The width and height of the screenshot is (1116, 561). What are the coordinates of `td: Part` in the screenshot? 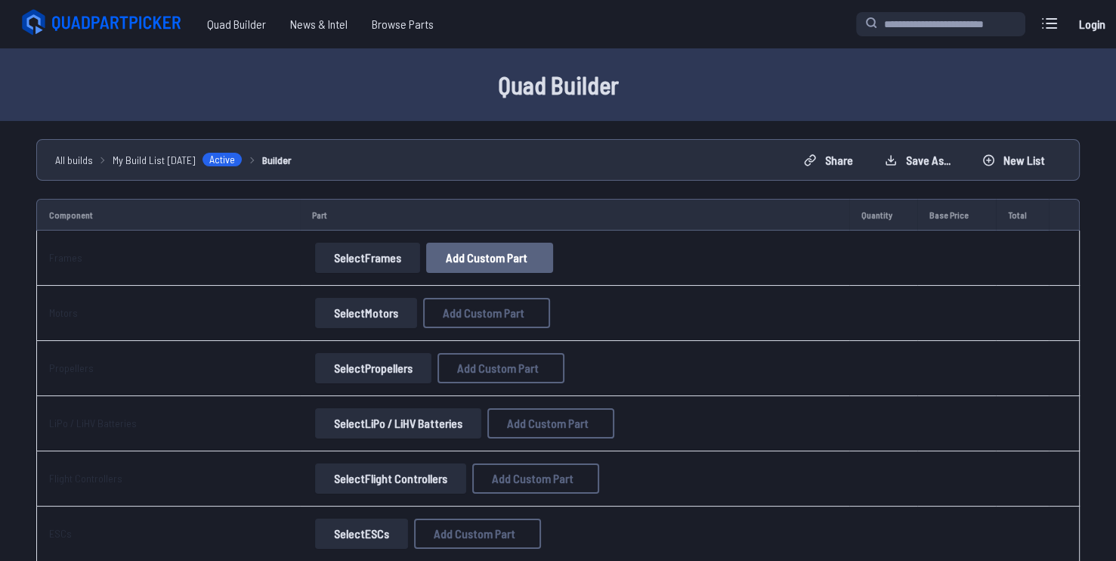 It's located at (574, 215).